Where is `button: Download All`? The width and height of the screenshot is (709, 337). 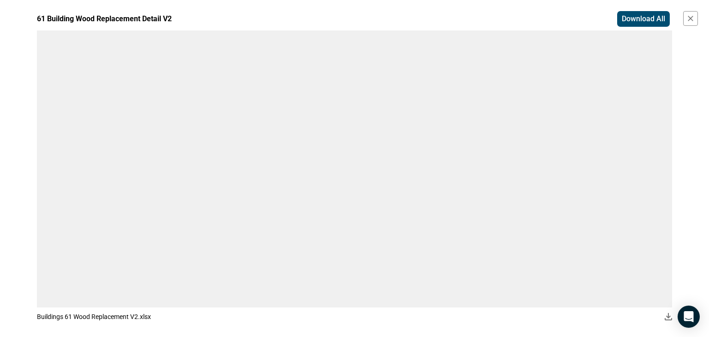 button: Download All is located at coordinates (643, 19).